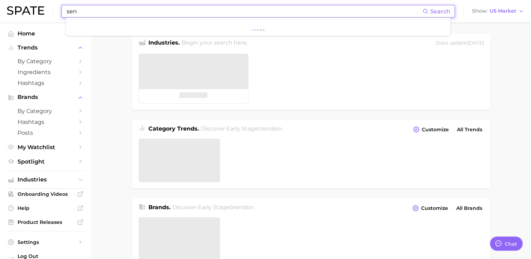 The height and width of the screenshot is (259, 531). What do you see at coordinates (46, 180) in the screenshot?
I see `button: Industries` at bounding box center [46, 180].